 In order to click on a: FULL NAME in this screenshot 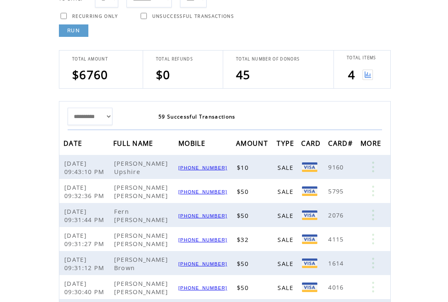, I will do `click(134, 144)`.